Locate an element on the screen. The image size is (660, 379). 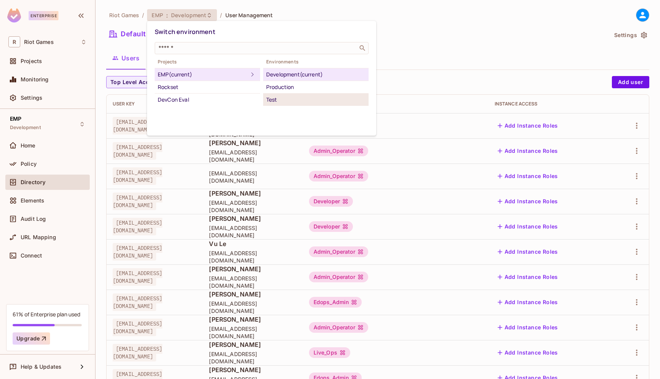
div: EMP (current) is located at coordinates (203, 74).